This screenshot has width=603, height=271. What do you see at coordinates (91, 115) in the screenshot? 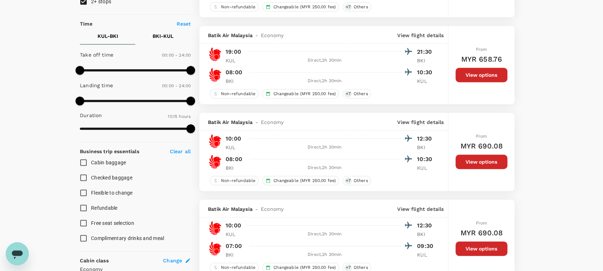
I see `p: Duration` at bounding box center [91, 115].